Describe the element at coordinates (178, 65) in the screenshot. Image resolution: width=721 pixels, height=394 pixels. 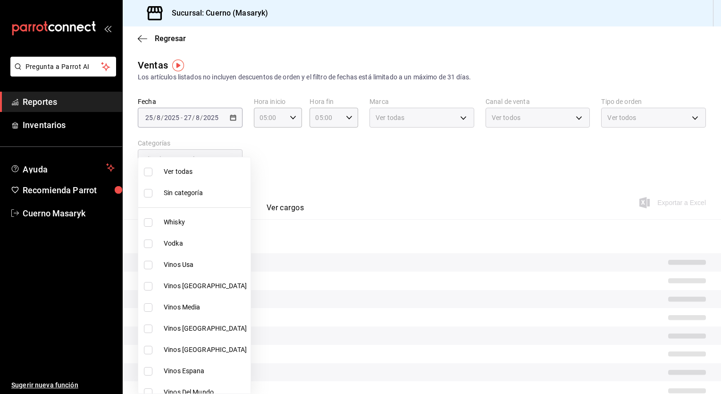
I see `img: Tooltip marker` at that location.